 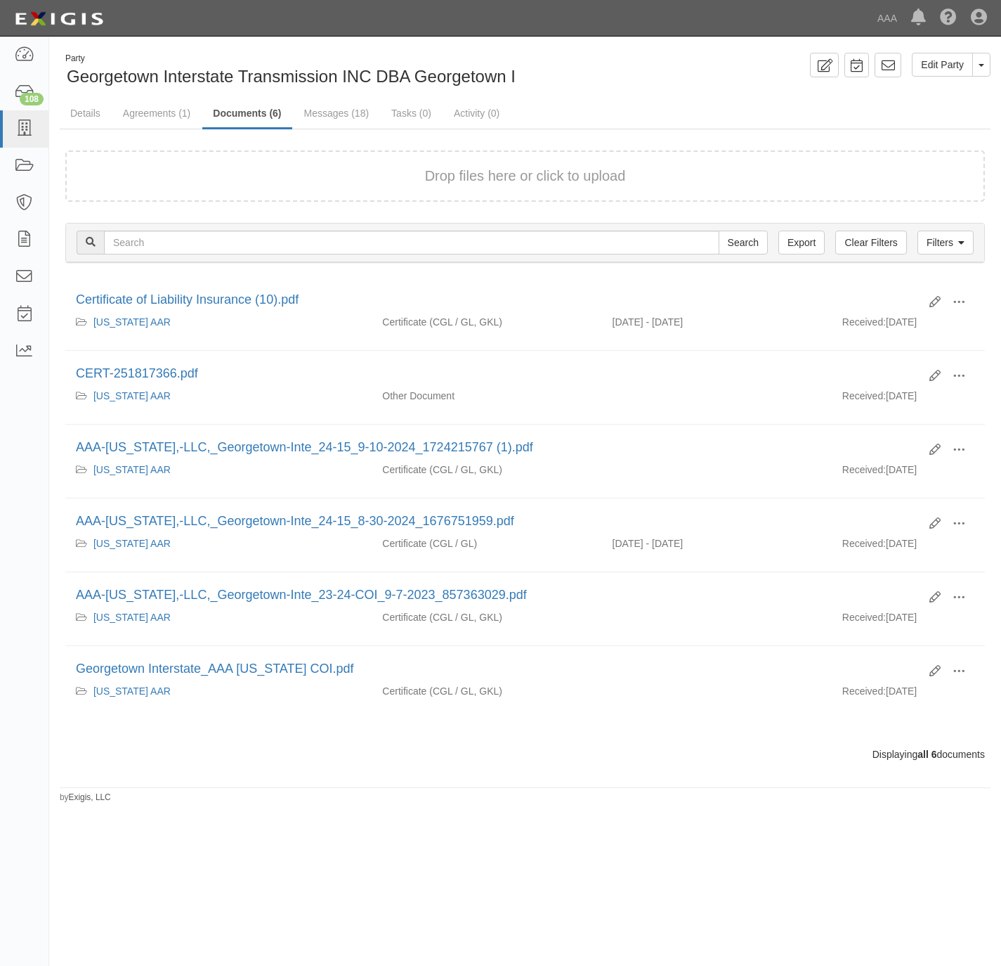 I want to click on div: Certificate of Liability Insurance (10).pdf, so click(x=498, y=300).